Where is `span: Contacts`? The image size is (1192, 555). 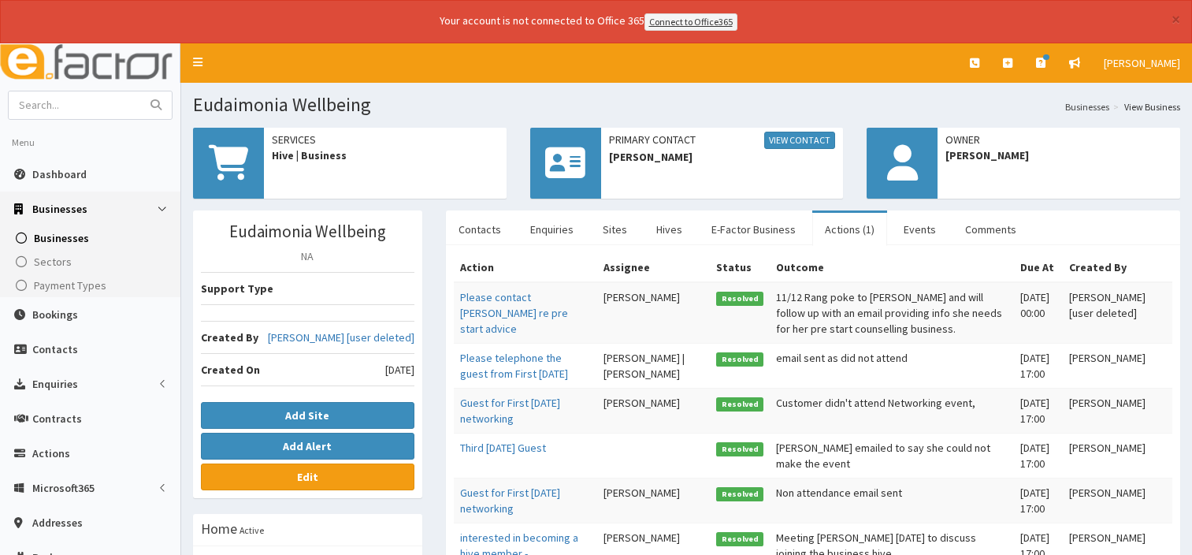 span: Contacts is located at coordinates (55, 349).